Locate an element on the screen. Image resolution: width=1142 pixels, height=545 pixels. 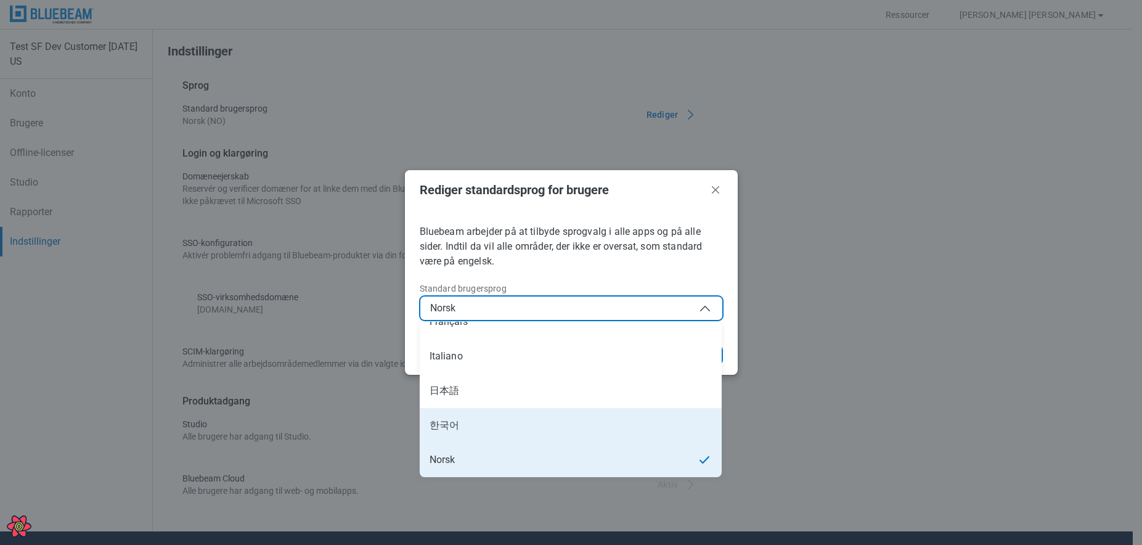
div: Norsk is located at coordinates (561, 460).